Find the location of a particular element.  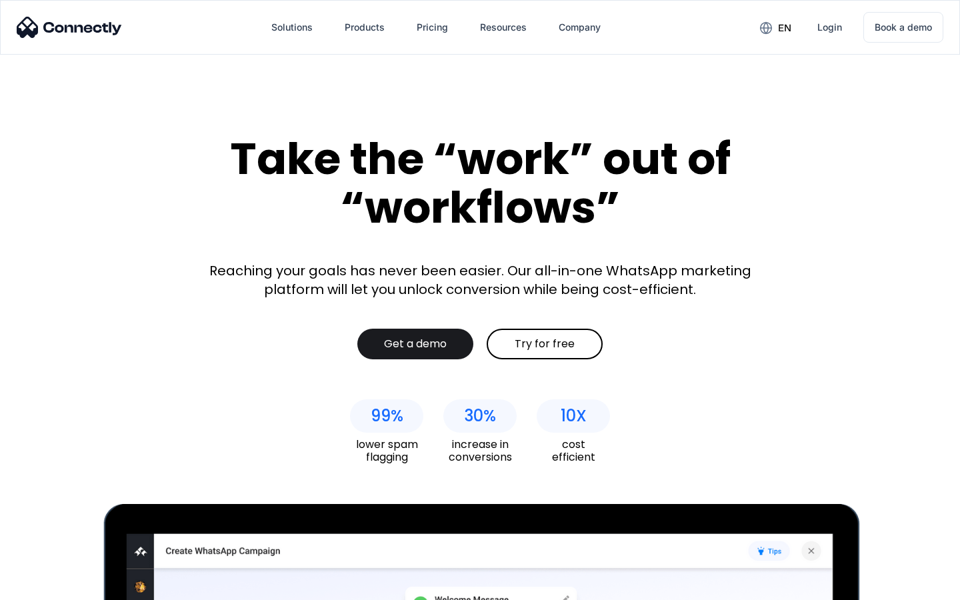

a: Get a demo is located at coordinates (415, 344).